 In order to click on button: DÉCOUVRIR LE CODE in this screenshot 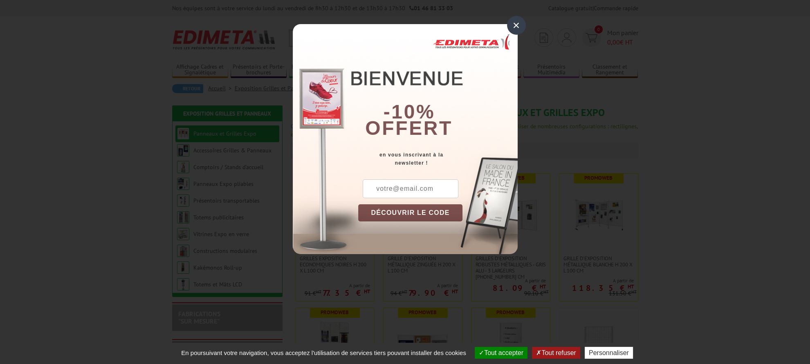, I will do `click(410, 213)`.